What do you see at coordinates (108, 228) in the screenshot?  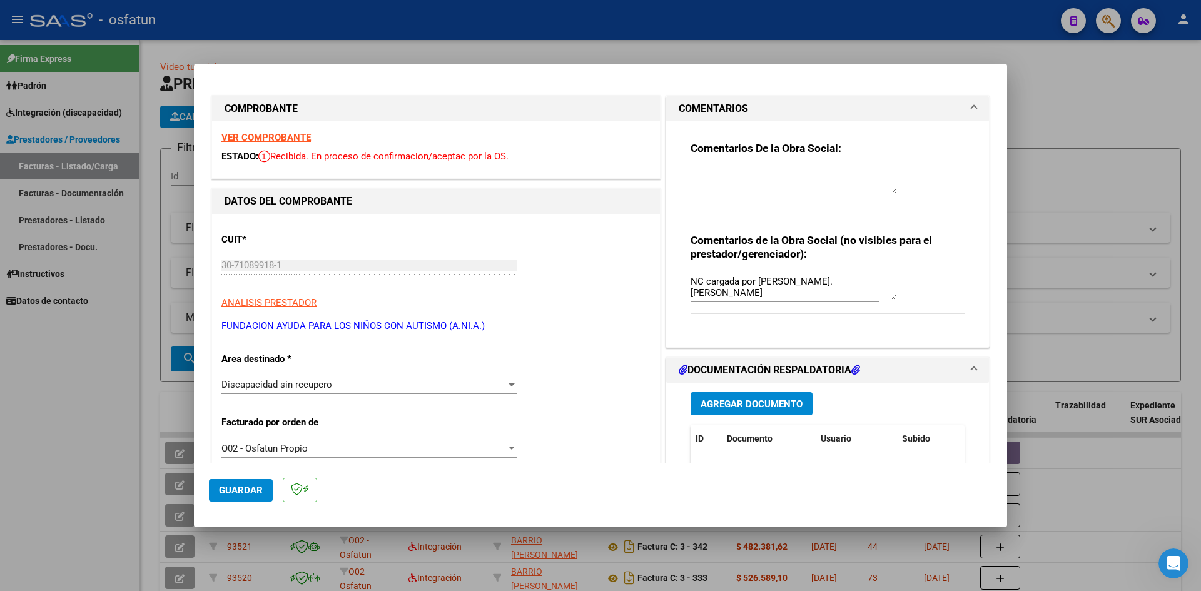 I see `div: Por favor verificar que los datos esten bien ingresados` at bounding box center [108, 228].